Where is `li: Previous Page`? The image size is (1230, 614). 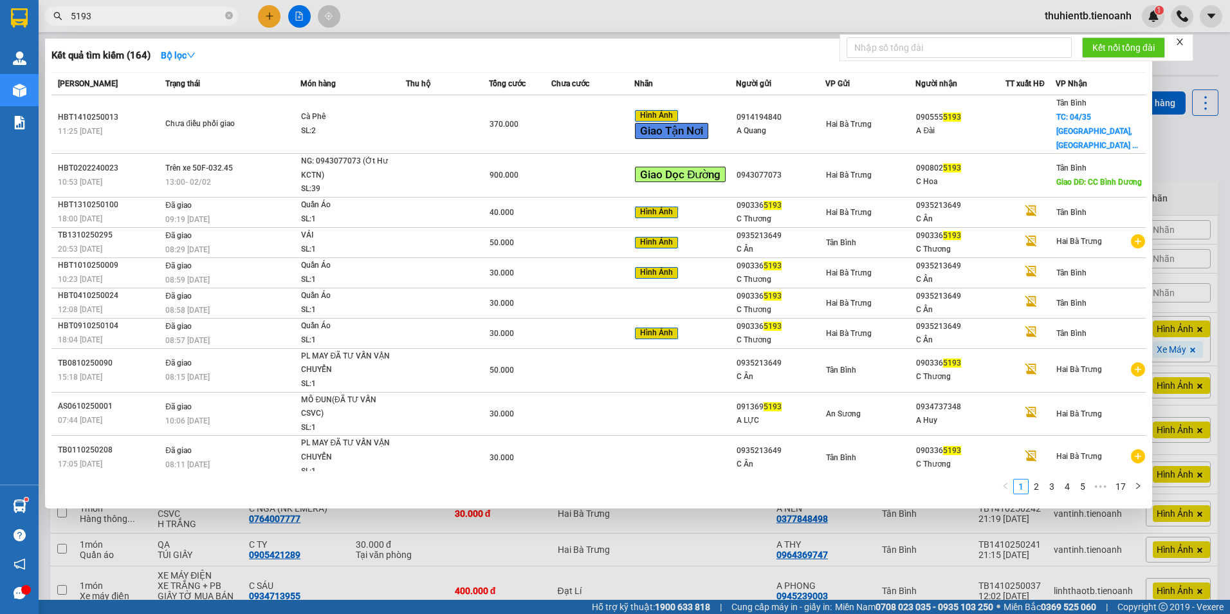 li: Previous Page is located at coordinates (1006, 487).